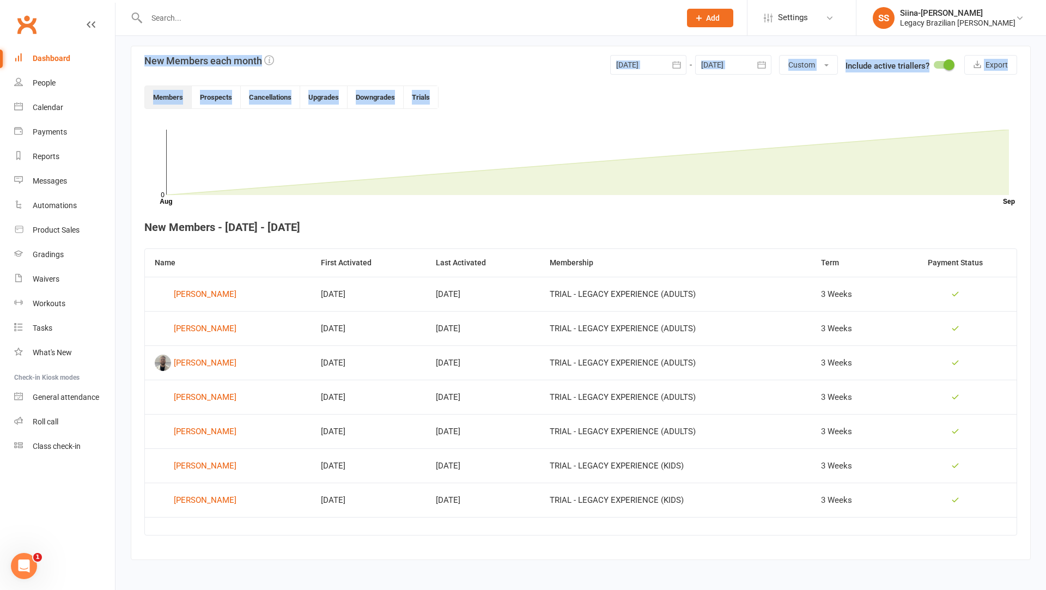 The width and height of the screenshot is (1046, 590). I want to click on a: Workouts, so click(64, 303).